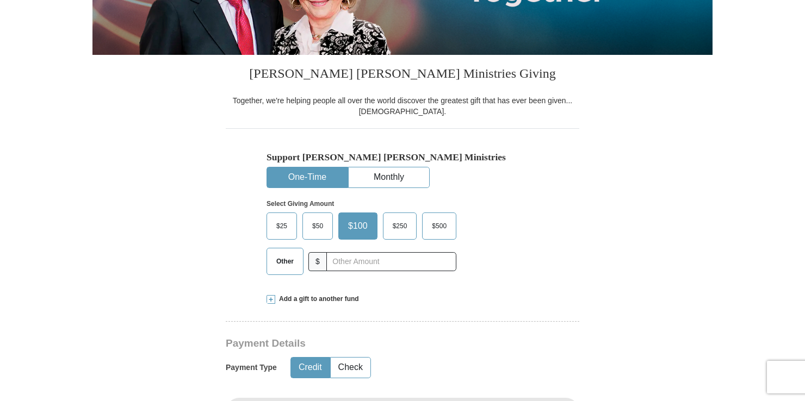 This screenshot has height=401, width=805. Describe the element at coordinates (364, 344) in the screenshot. I see `h3: Payment Details` at that location.